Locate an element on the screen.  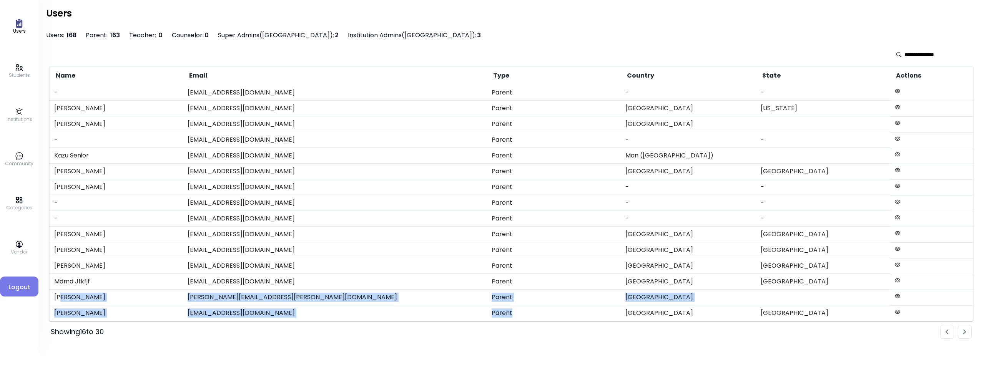
p: Institutions is located at coordinates (19, 120).